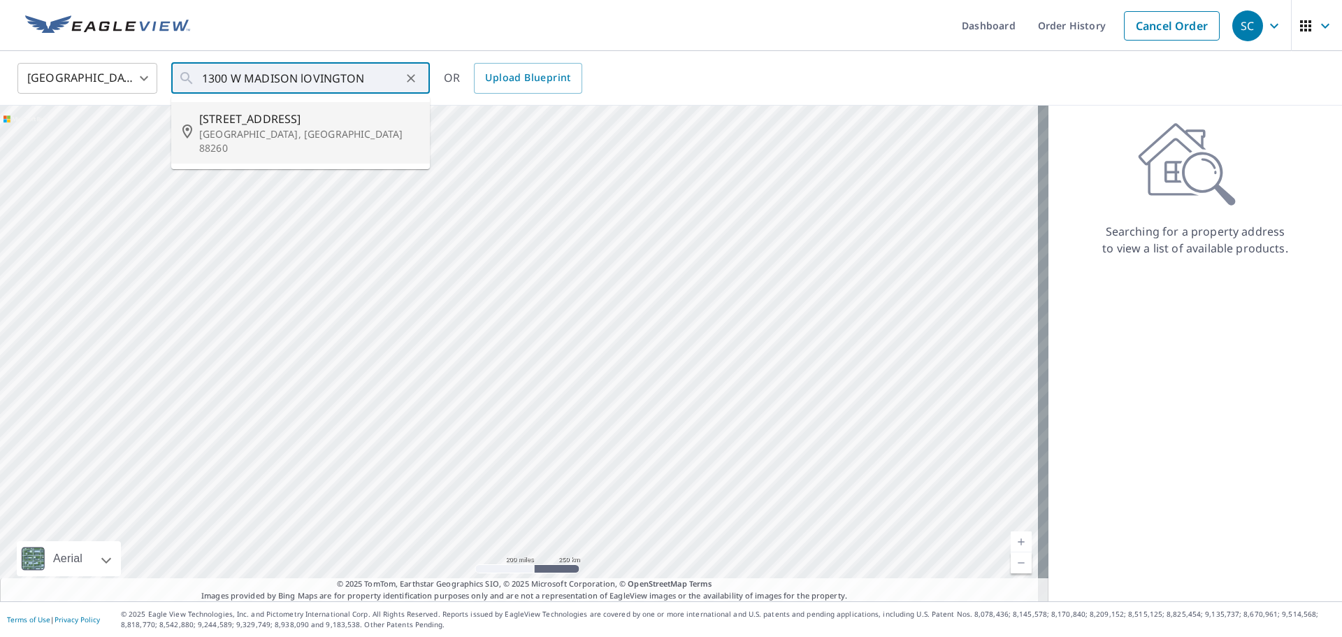  I want to click on a: Current Level 5, Zoom In, so click(1021, 542).